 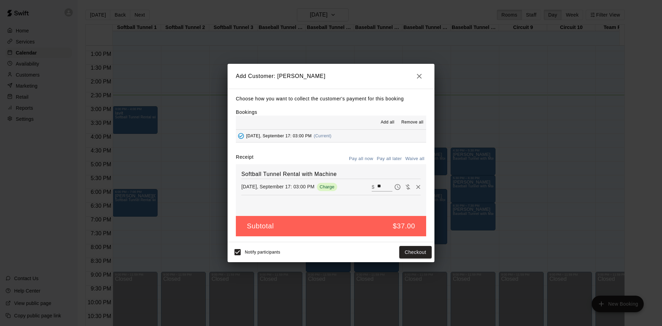 What do you see at coordinates (262, 252) in the screenshot?
I see `span: Notify participants` at bounding box center [262, 252].